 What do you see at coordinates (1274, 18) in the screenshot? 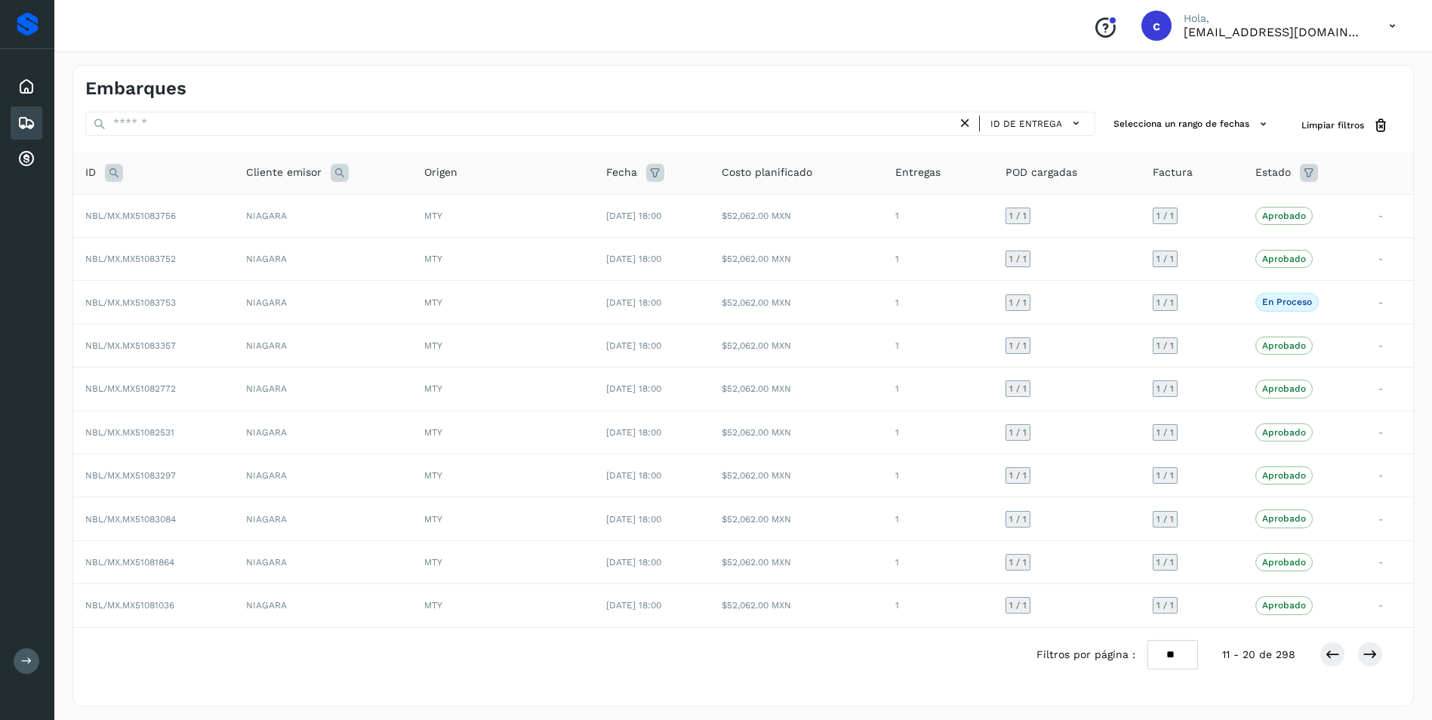
I see `p: Hola,` at bounding box center [1274, 18].